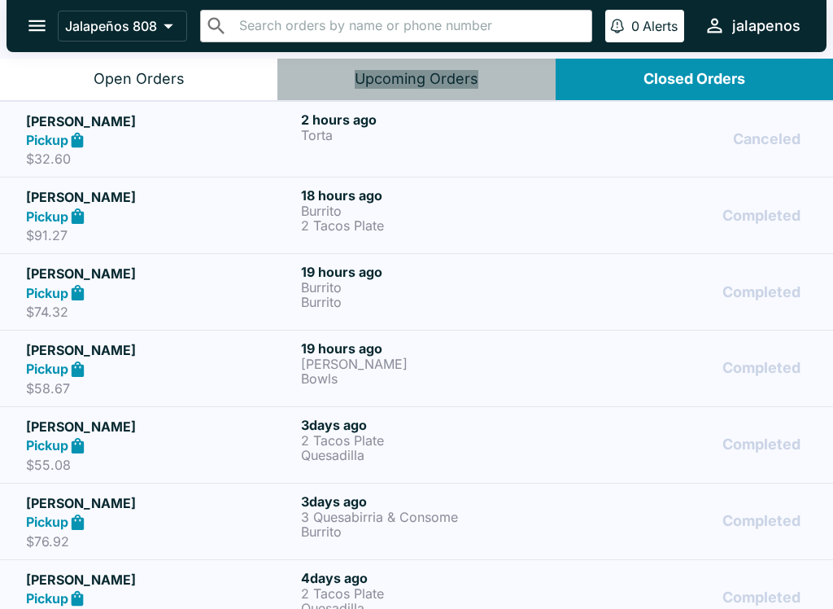 The image size is (833, 609). What do you see at coordinates (409, 26) in the screenshot?
I see `input: Search orders by name or phone number` at bounding box center [409, 26].